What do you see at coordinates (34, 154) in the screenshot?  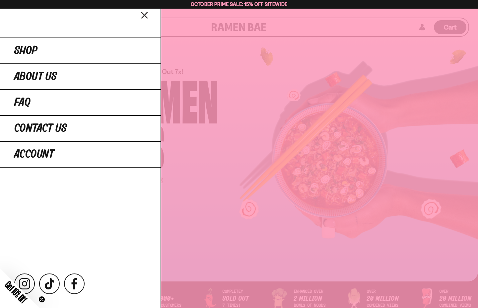 I see `span: Account` at bounding box center [34, 154].